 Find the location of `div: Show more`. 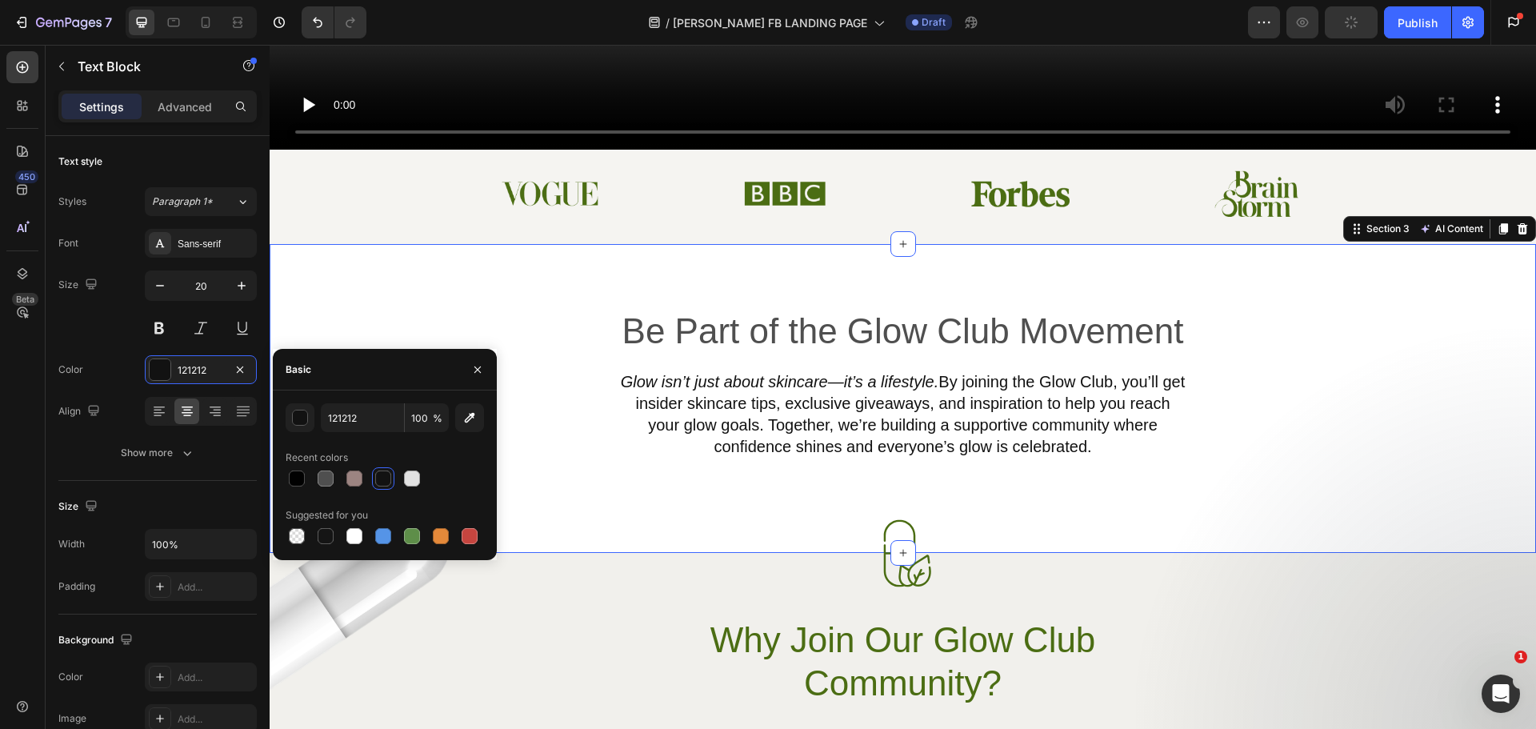

div: Show more is located at coordinates (158, 453).